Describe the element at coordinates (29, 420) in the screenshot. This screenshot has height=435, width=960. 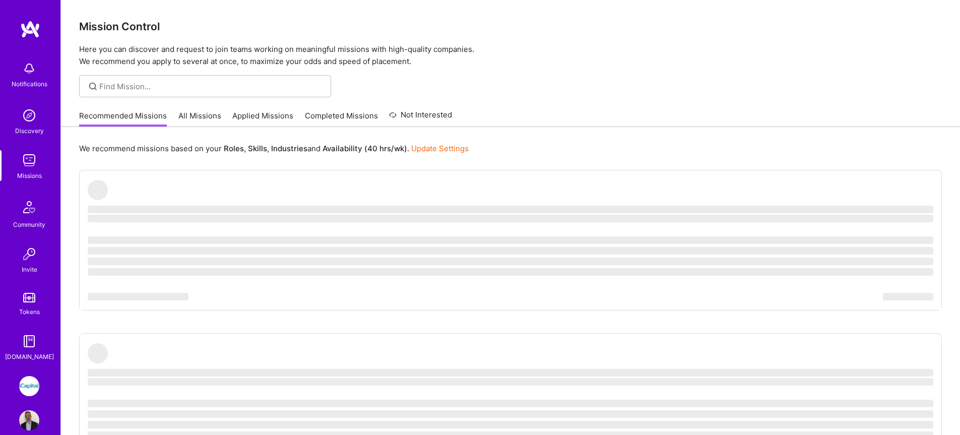
I see `img: User Avatar` at that location.